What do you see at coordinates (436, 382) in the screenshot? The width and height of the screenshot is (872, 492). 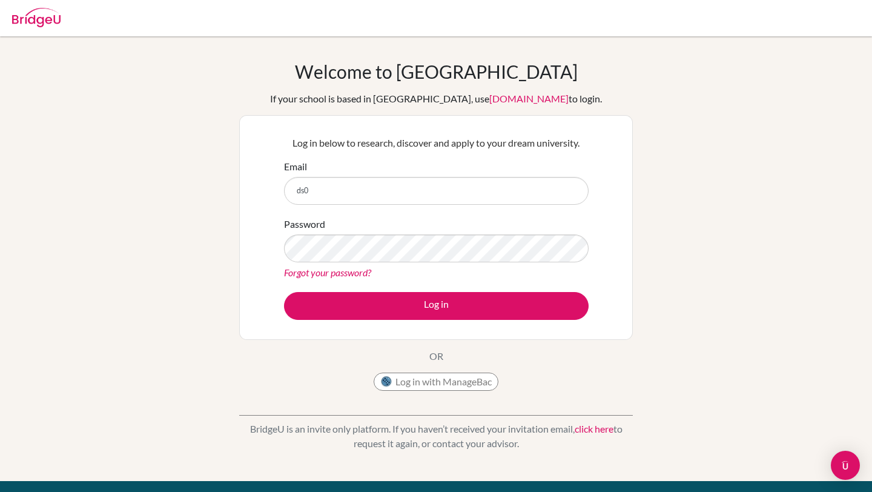 I see `button: Log in with ManageBac` at bounding box center [436, 382].